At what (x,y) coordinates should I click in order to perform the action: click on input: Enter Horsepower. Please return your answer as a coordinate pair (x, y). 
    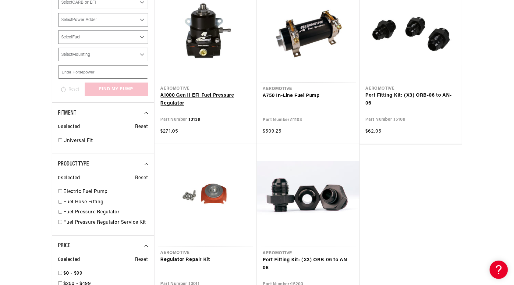
    Looking at the image, I should click on (103, 72).